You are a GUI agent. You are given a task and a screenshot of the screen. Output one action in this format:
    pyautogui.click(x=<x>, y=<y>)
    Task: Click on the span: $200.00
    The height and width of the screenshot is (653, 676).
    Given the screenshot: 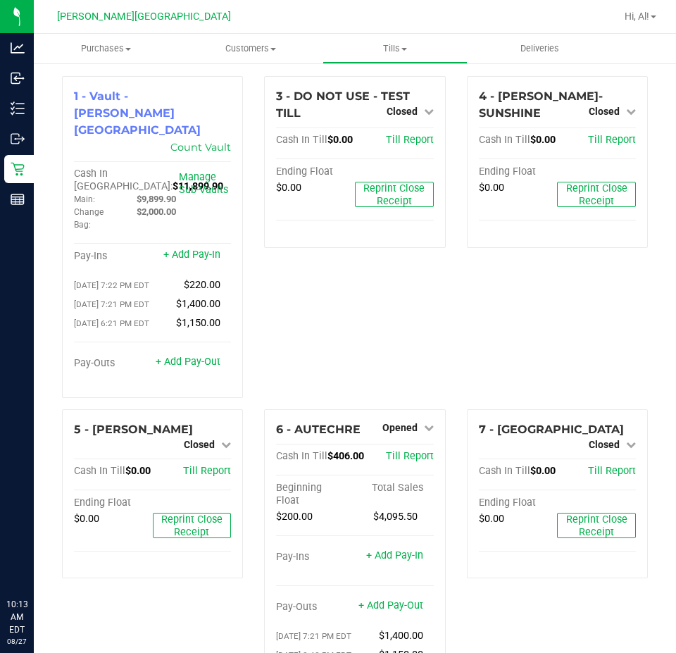 What is the action you would take?
    pyautogui.click(x=294, y=516)
    